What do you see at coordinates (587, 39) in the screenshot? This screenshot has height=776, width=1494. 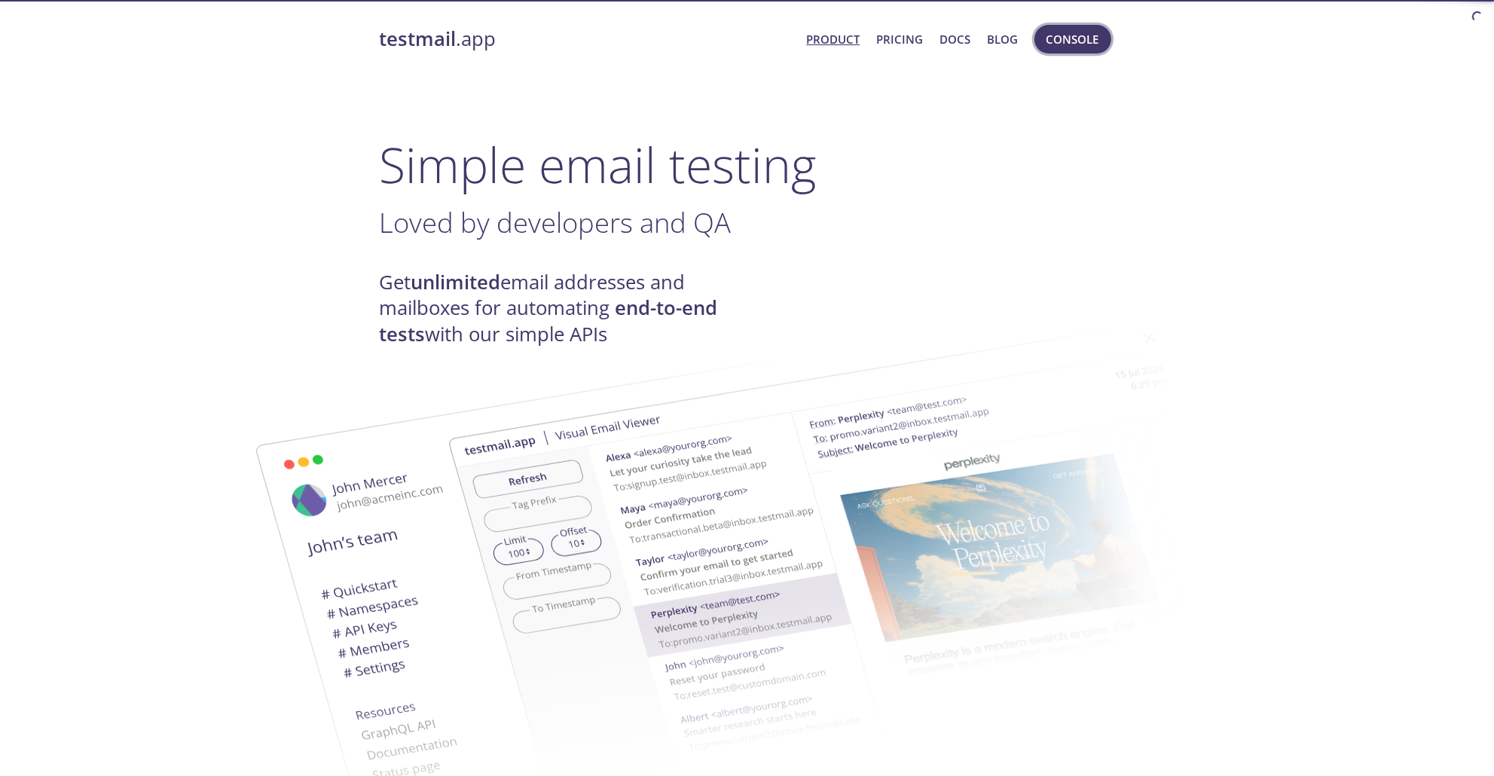 I see `a: testmail.app` at bounding box center [587, 39].